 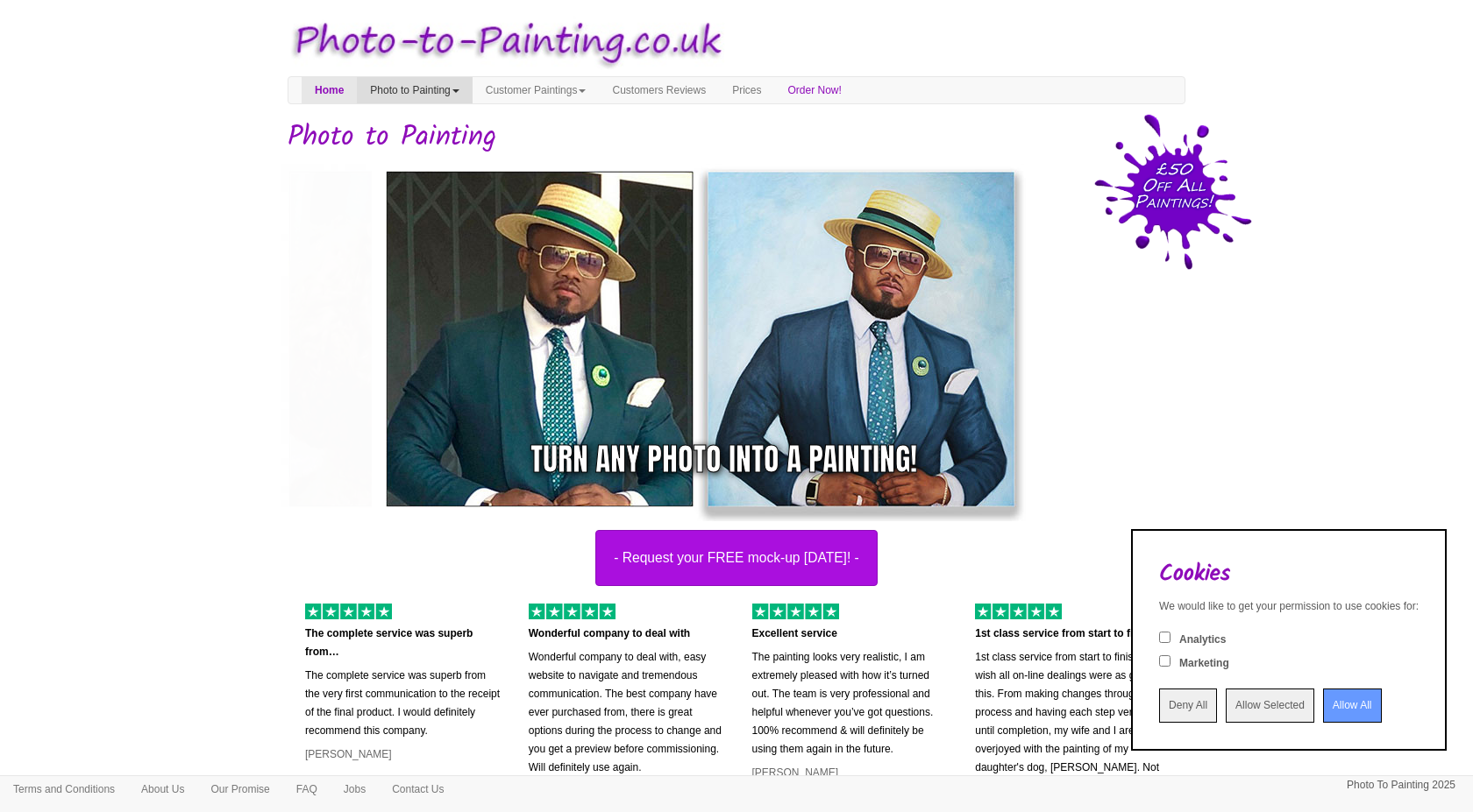 I want to click on a: About Us, so click(x=162, y=789).